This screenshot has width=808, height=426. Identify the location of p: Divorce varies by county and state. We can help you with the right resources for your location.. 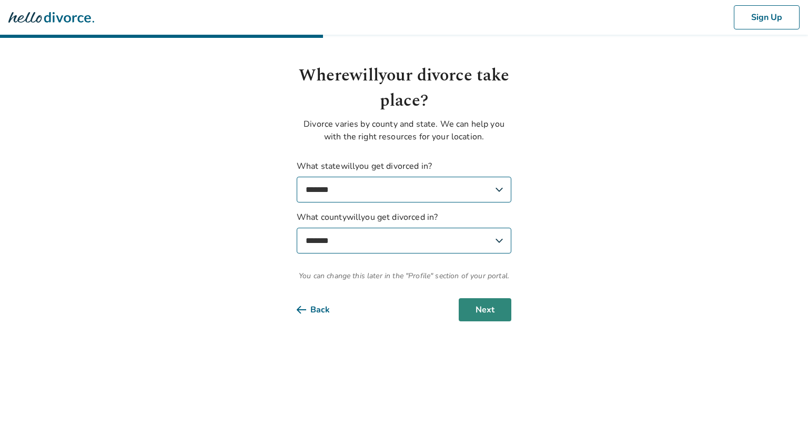
(404, 131).